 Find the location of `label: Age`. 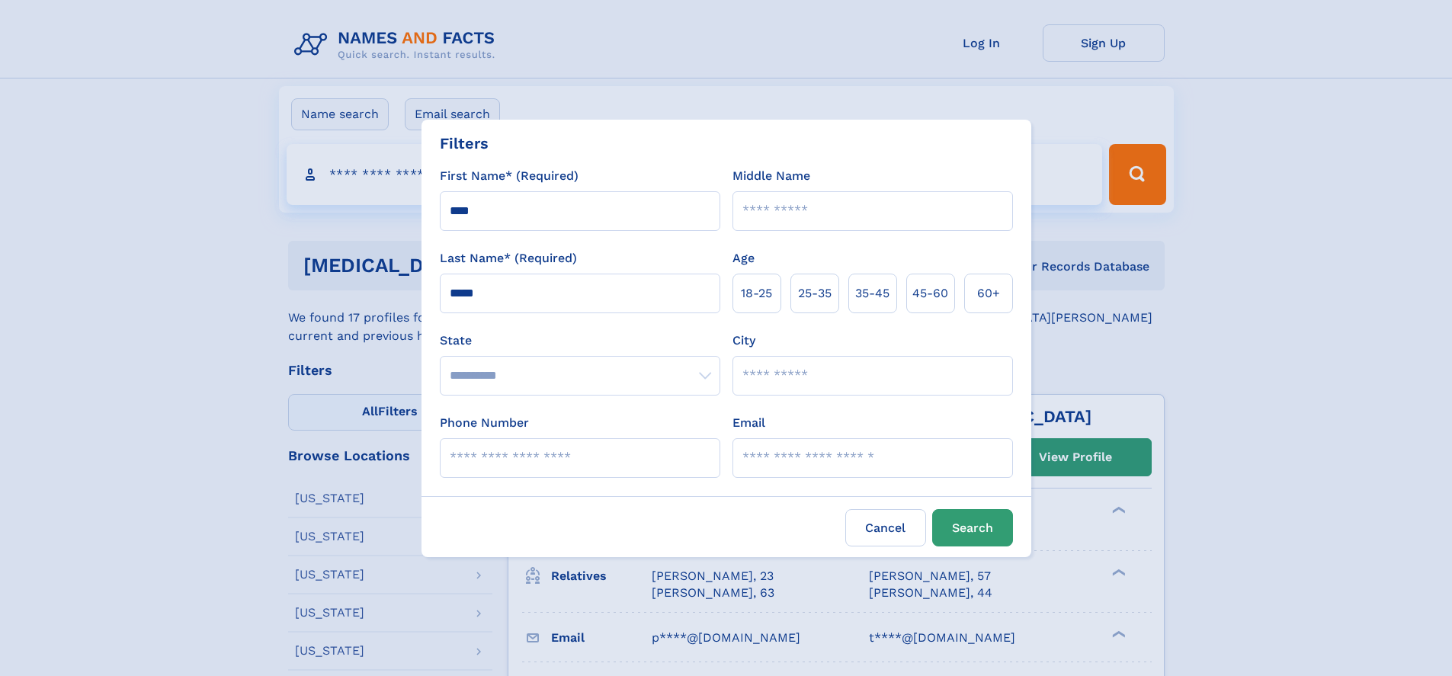

label: Age is located at coordinates (743, 258).